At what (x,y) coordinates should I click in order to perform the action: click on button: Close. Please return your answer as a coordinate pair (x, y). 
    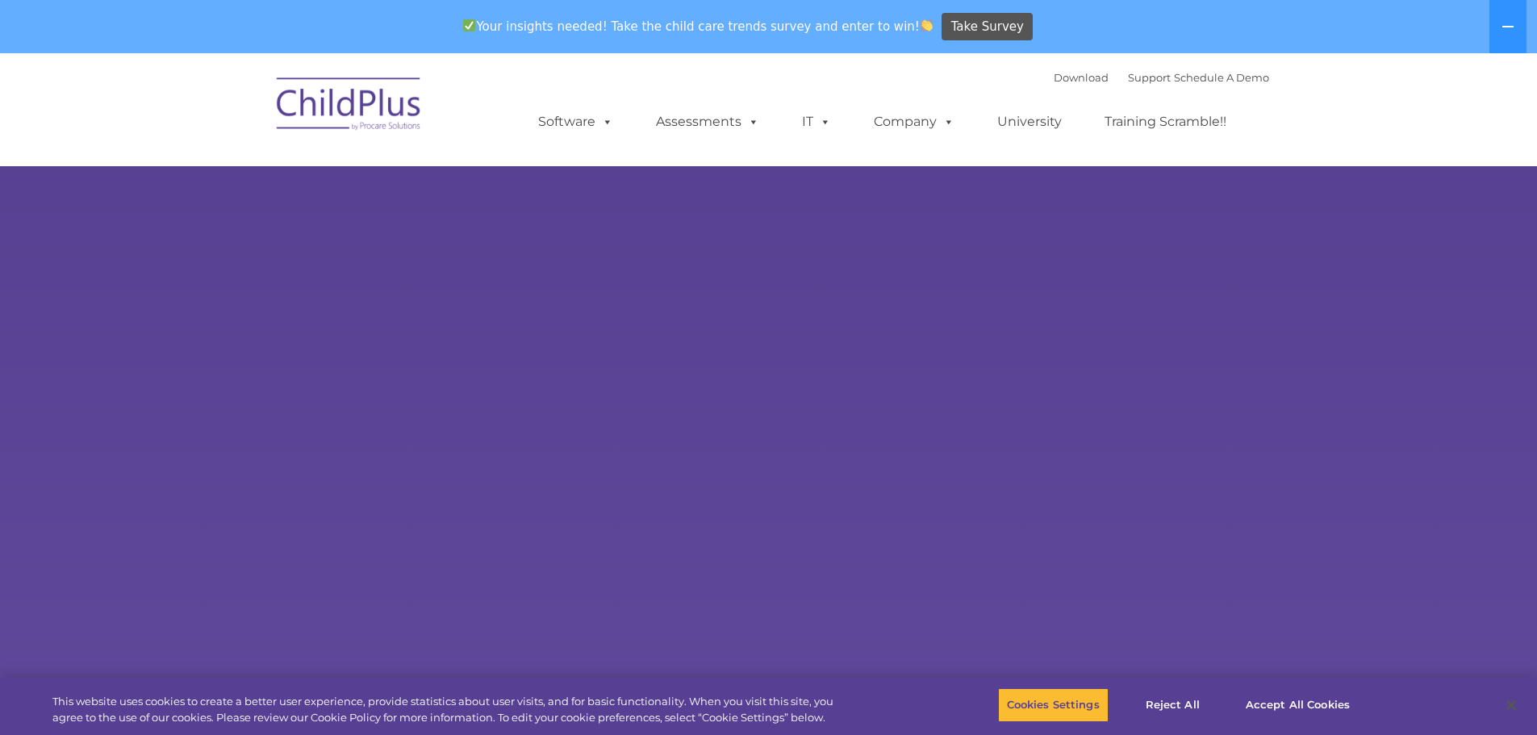
    Looking at the image, I should click on (1511, 705).